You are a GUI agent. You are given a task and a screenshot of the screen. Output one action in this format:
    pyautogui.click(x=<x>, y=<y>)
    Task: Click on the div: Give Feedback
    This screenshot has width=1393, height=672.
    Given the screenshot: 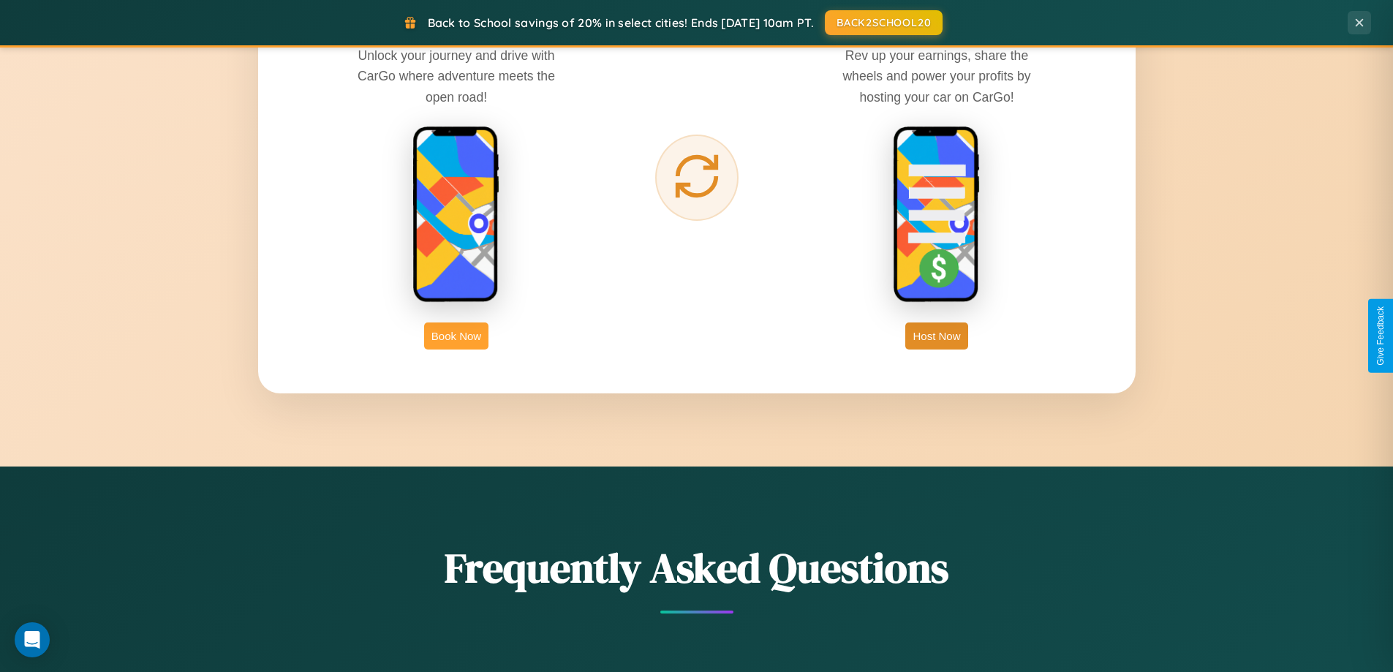 What is the action you would take?
    pyautogui.click(x=1381, y=336)
    